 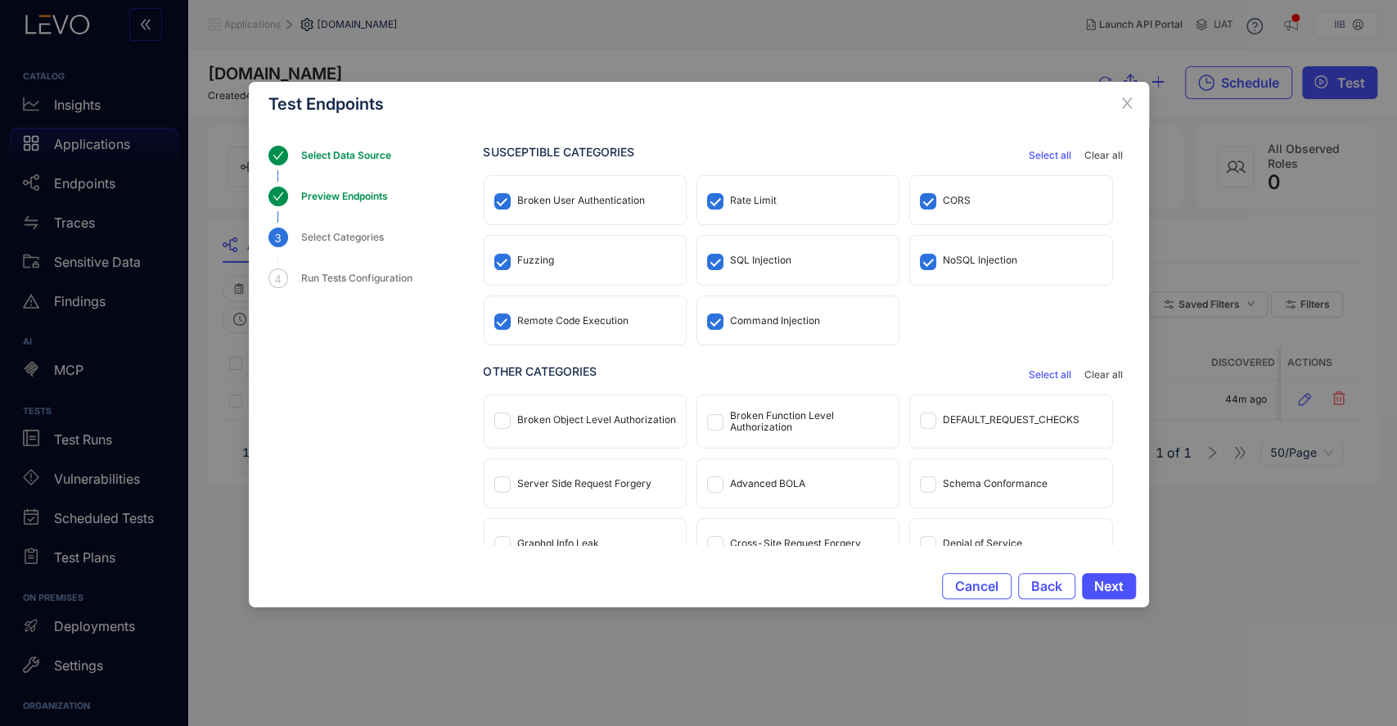 I want to click on div: Advanced BOLA, so click(x=768, y=484).